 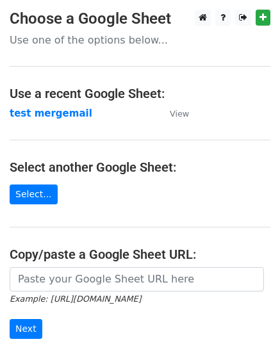 What do you see at coordinates (33, 194) in the screenshot?
I see `a: Select...` at bounding box center [33, 194].